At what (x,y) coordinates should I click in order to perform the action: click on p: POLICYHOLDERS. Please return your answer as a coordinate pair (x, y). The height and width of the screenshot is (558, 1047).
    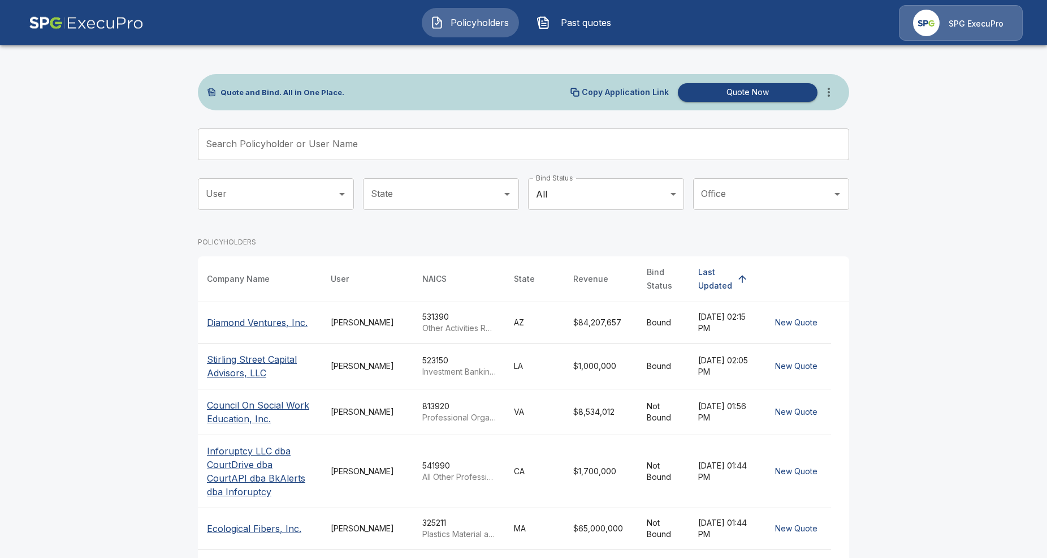
    Looking at the image, I should click on (227, 242).